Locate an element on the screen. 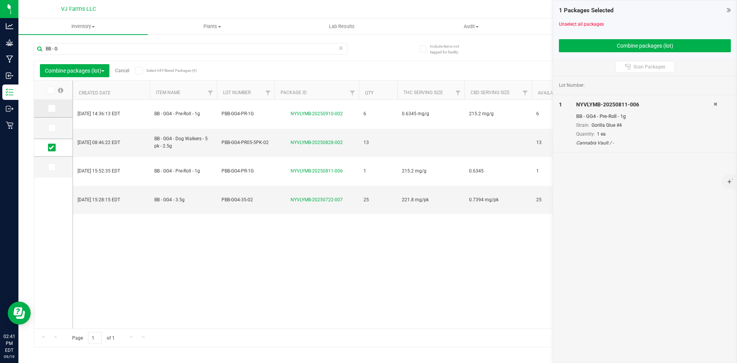 The image size is (737, 363). a: Audit is located at coordinates (471, 26).